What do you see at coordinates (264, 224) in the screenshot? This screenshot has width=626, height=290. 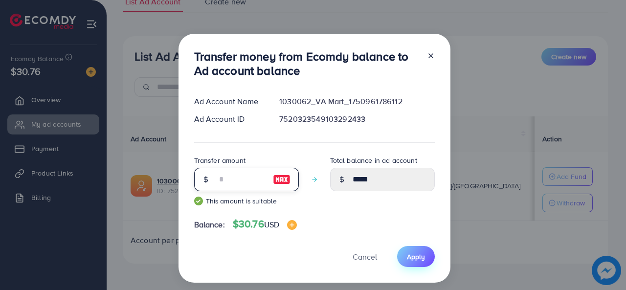 I see `h4: $30.76` at bounding box center [264, 224].